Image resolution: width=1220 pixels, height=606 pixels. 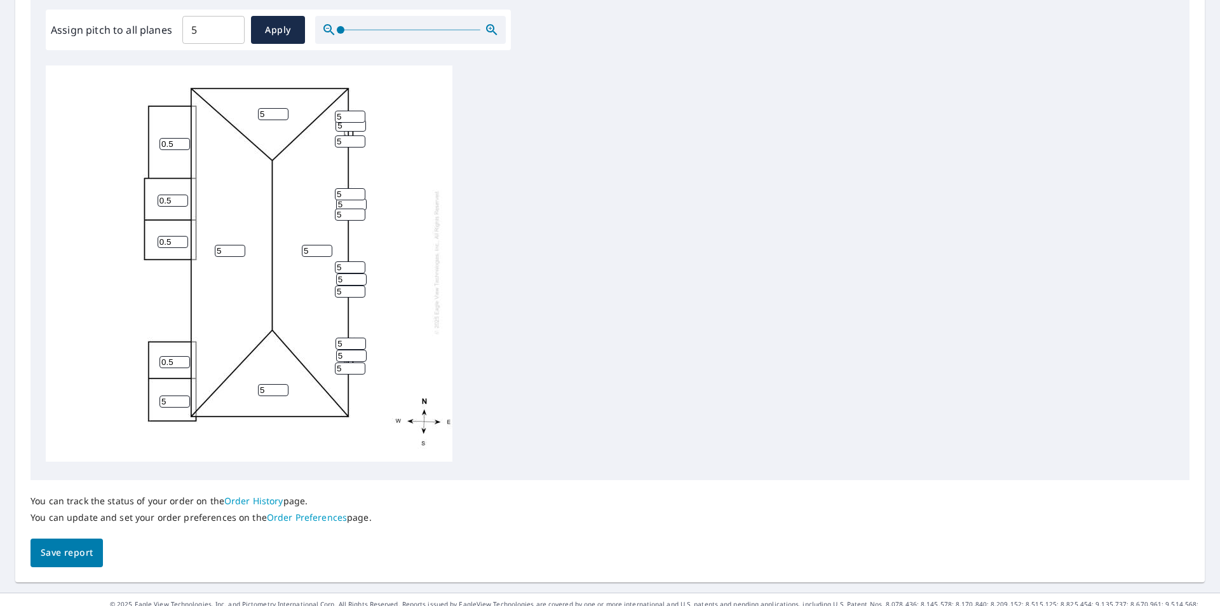 What do you see at coordinates (67, 552) in the screenshot?
I see `span: Save report` at bounding box center [67, 552].